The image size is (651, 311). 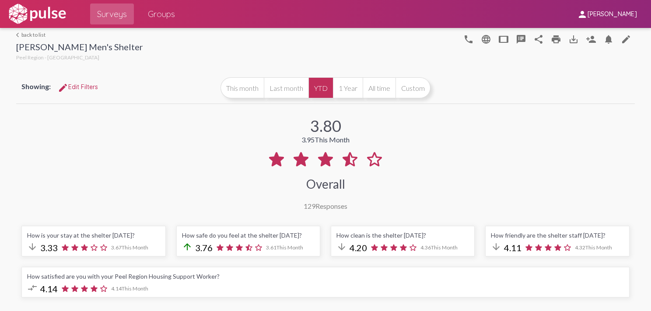 I want to click on a: Groups, so click(x=161, y=14).